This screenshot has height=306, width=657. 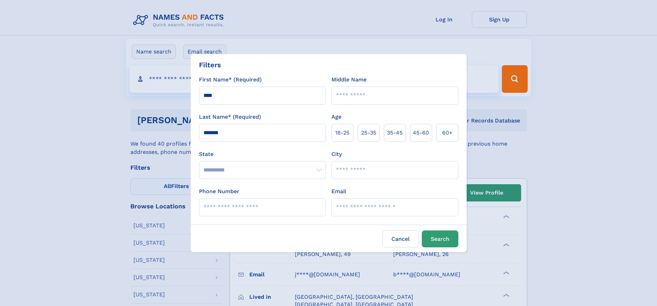 What do you see at coordinates (342, 133) in the screenshot?
I see `span: 18‑25` at bounding box center [342, 133].